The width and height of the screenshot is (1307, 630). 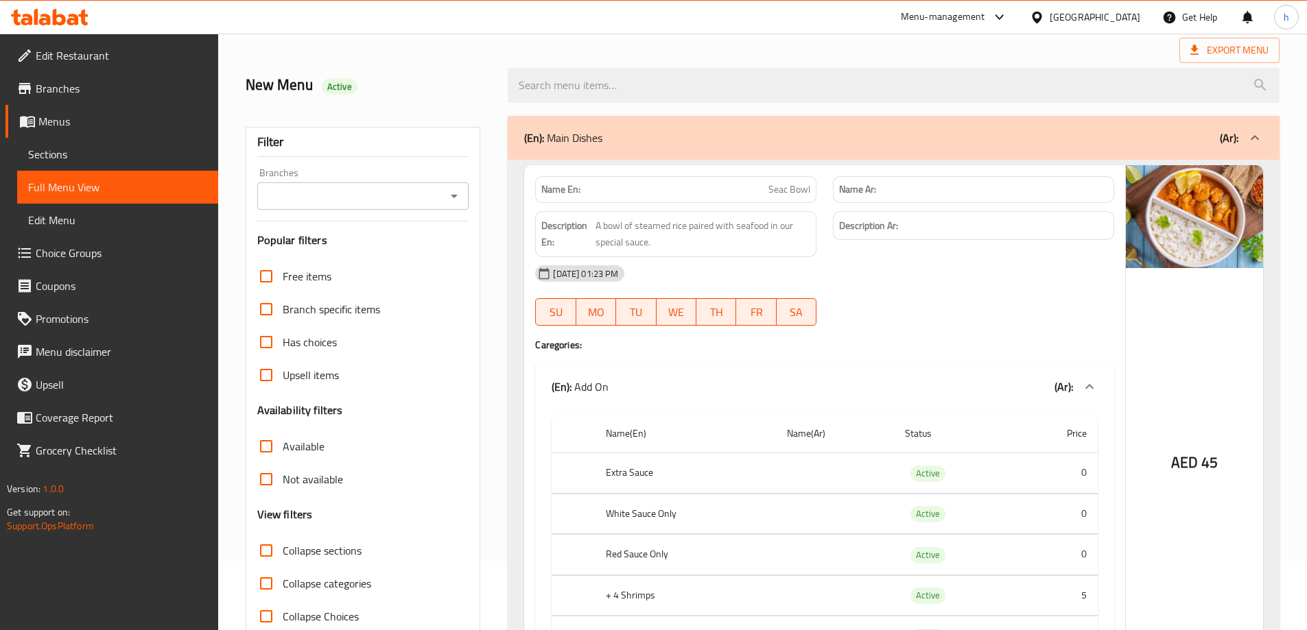 I want to click on span: Collapse sections, so click(x=322, y=551).